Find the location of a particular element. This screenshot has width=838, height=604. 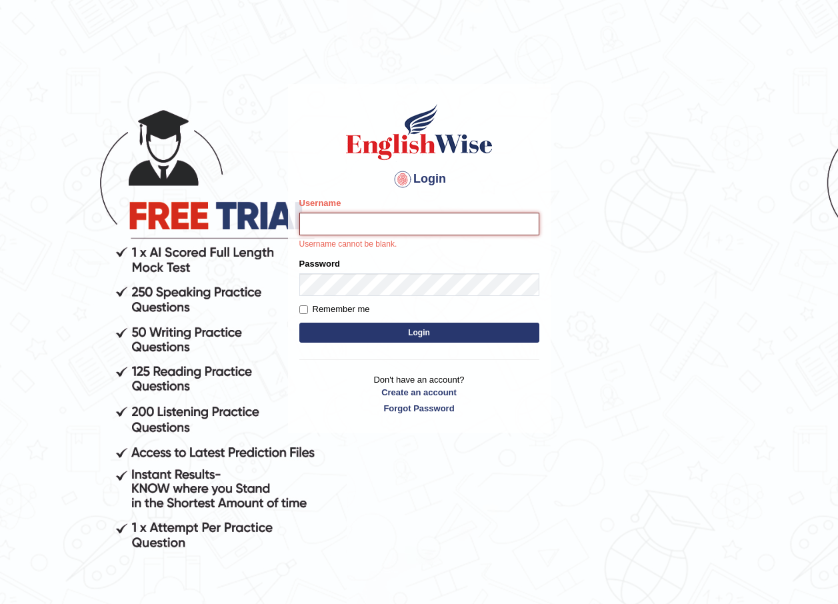

img: Logo of English Wise sign in for intelligent practice with AI is located at coordinates (419, 132).